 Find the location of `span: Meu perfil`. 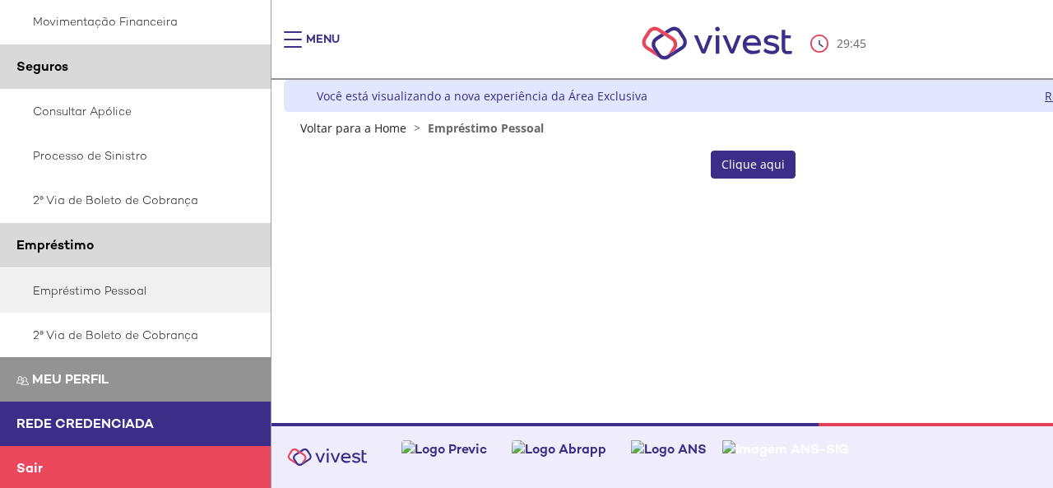

span: Meu perfil is located at coordinates (70, 378).